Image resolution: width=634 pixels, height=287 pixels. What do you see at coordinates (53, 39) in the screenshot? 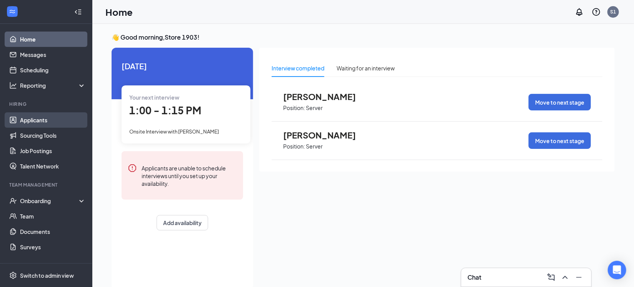
I see `a: Home` at bounding box center [53, 39].